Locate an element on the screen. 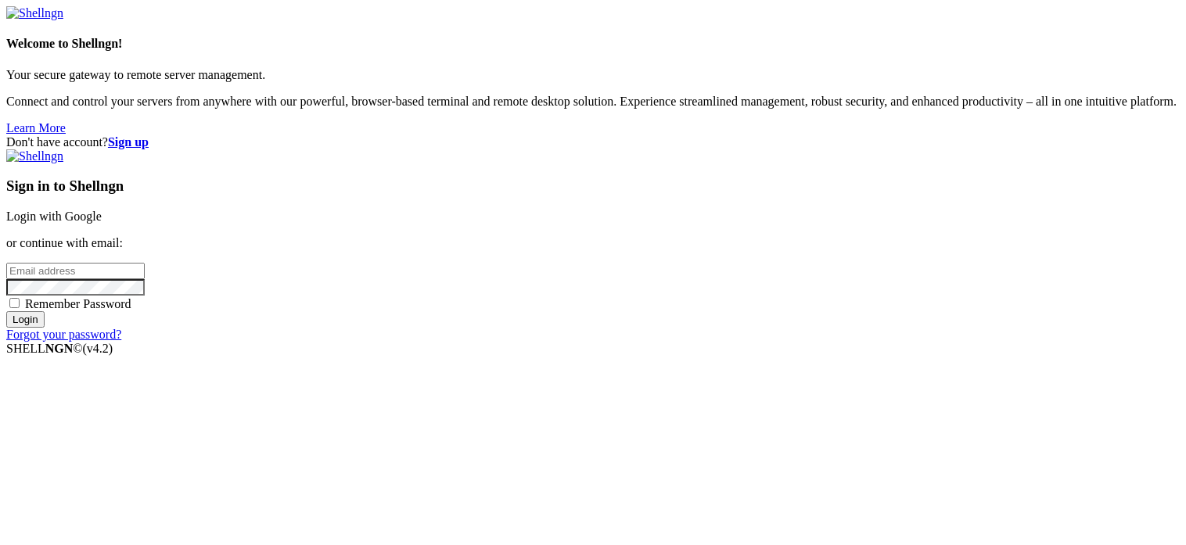 Image resolution: width=1186 pixels, height=545 pixels. h3: Sign in to Shellngn is located at coordinates (593, 186).